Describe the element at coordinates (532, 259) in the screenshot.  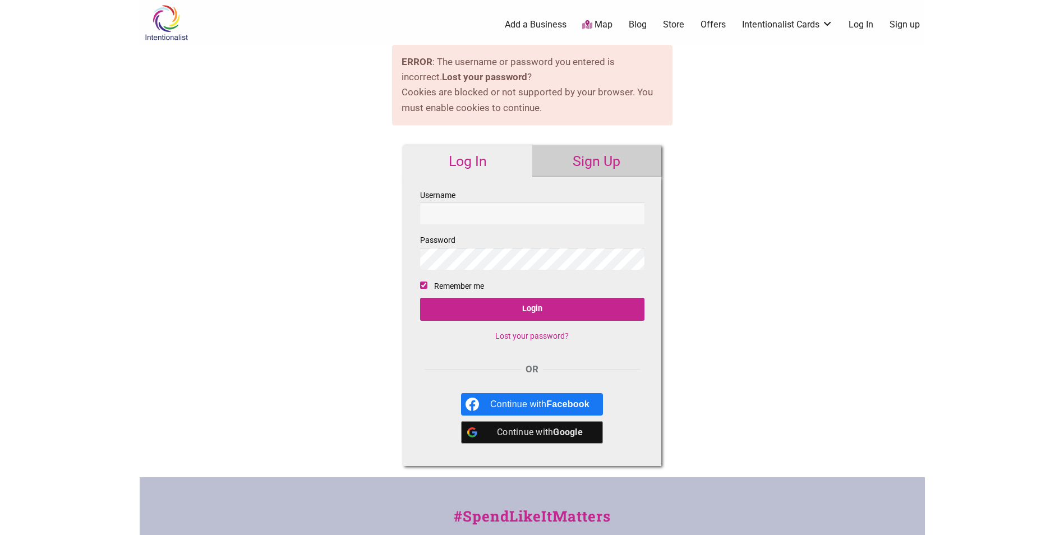
I see `input: Password` at that location.